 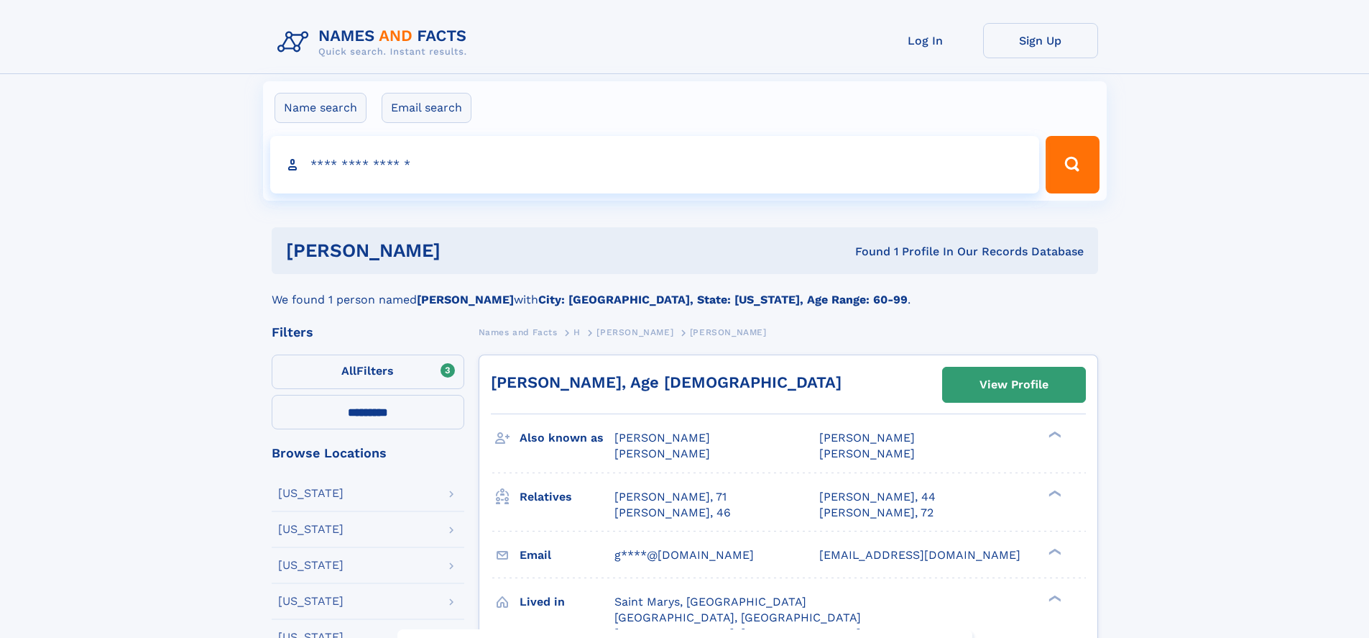 What do you see at coordinates (655, 165) in the screenshot?
I see `input: search input` at bounding box center [655, 165].